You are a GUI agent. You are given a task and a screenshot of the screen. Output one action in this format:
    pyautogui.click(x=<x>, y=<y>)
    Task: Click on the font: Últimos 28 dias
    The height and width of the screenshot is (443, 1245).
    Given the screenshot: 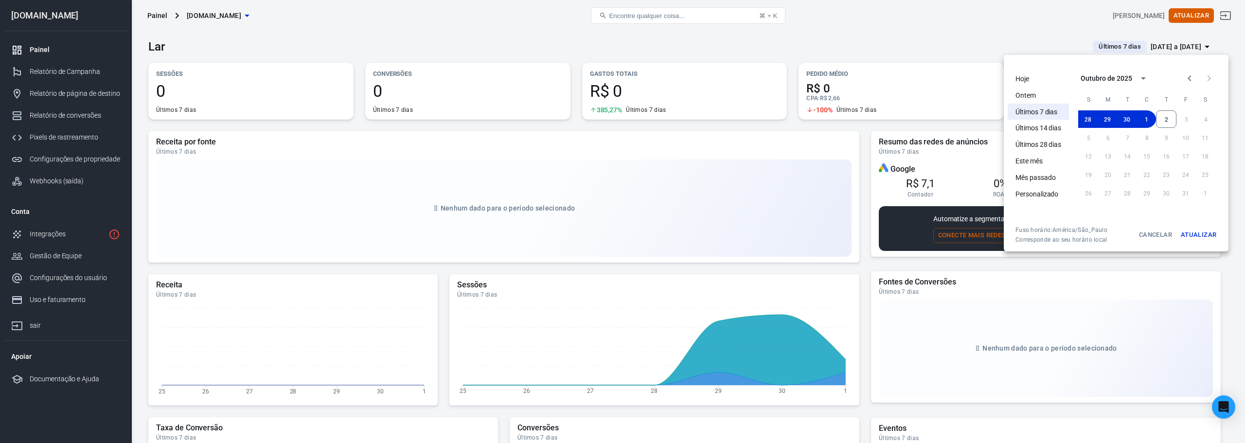 What is the action you would take?
    pyautogui.click(x=1038, y=144)
    